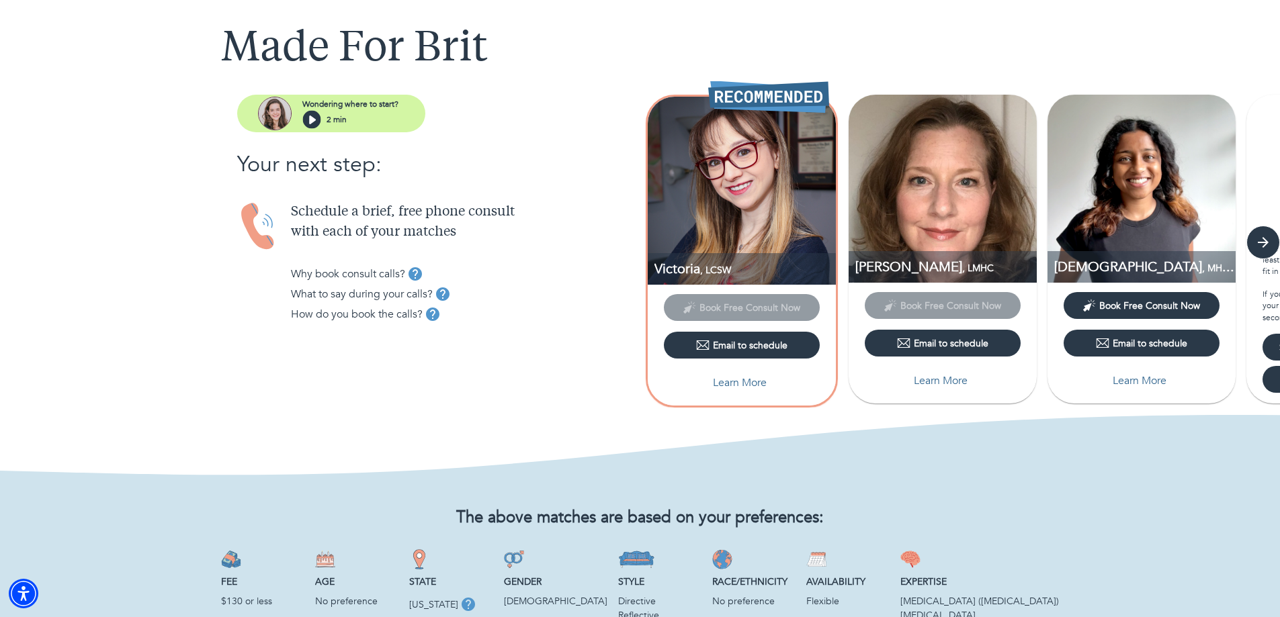  Describe the element at coordinates (943, 305) in the screenshot. I see `span: This provider has not yet shared their calendar link. Please email the provider to schedule` at that location.